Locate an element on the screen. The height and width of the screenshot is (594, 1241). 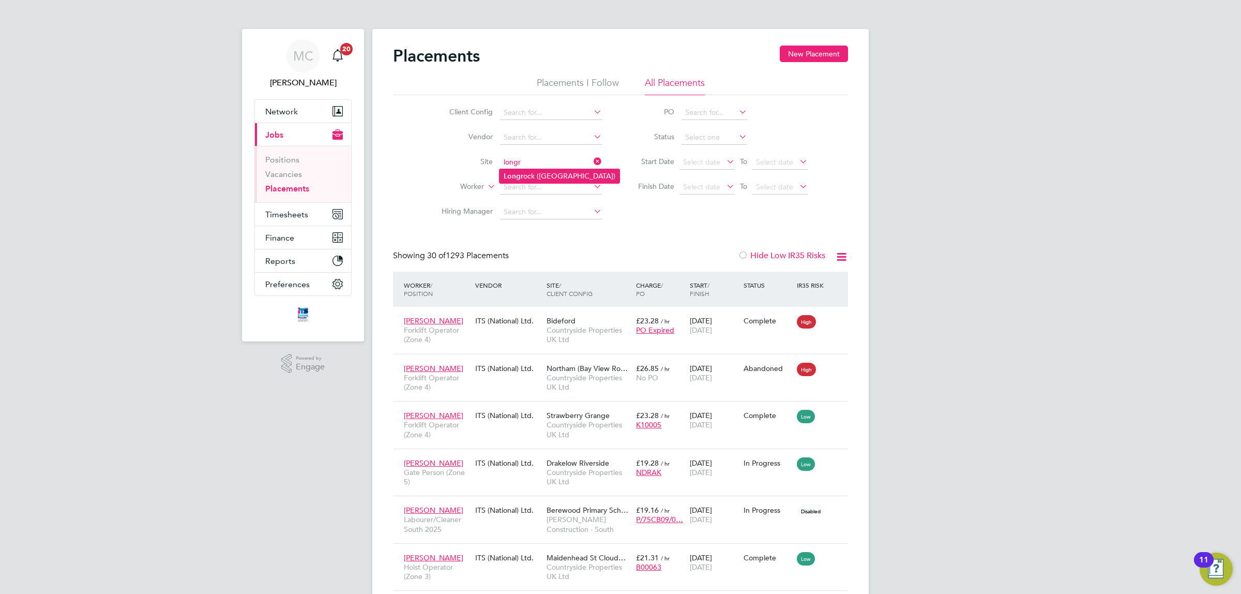
div: Status is located at coordinates (768, 285).